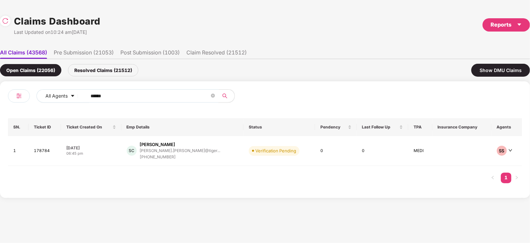  Describe the element at coordinates (500, 70) in the screenshot. I see `div: Show DMU Claims` at that location.